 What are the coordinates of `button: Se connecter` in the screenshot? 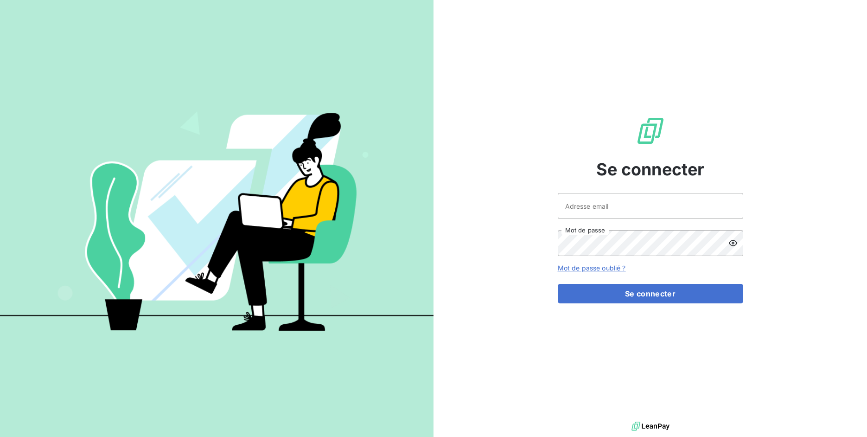 It's located at (651, 294).